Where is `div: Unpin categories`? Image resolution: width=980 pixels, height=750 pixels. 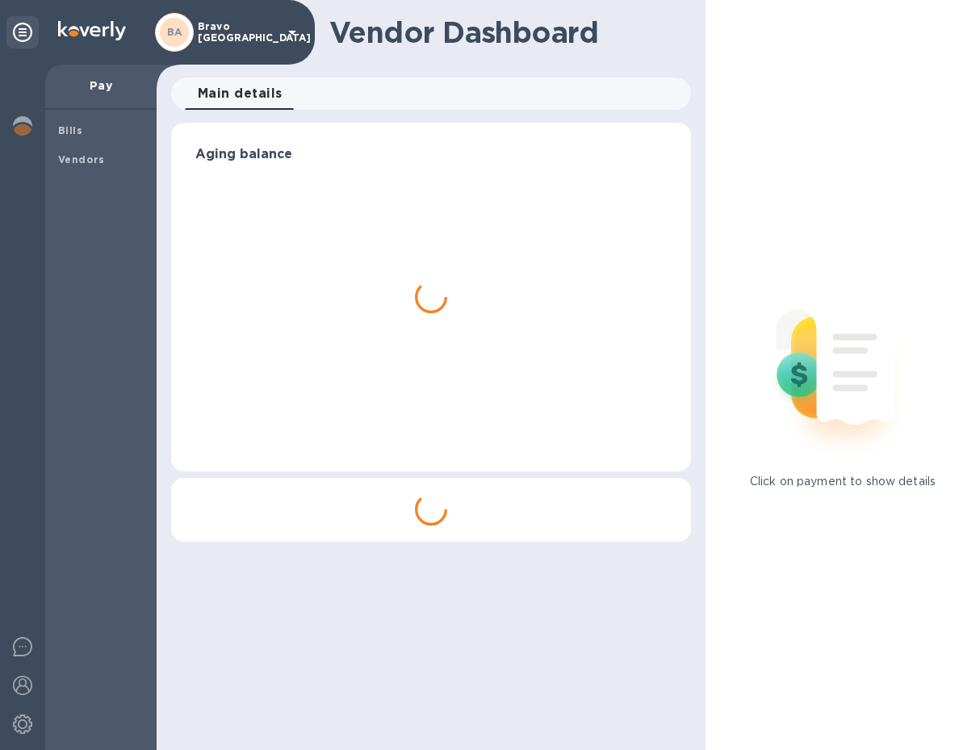 div: Unpin categories is located at coordinates (23, 32).